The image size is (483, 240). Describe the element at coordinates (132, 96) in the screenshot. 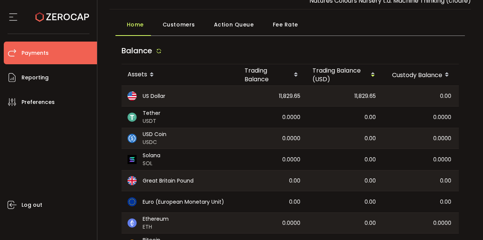

I see `img: usd_portfolio.svg` at that location.